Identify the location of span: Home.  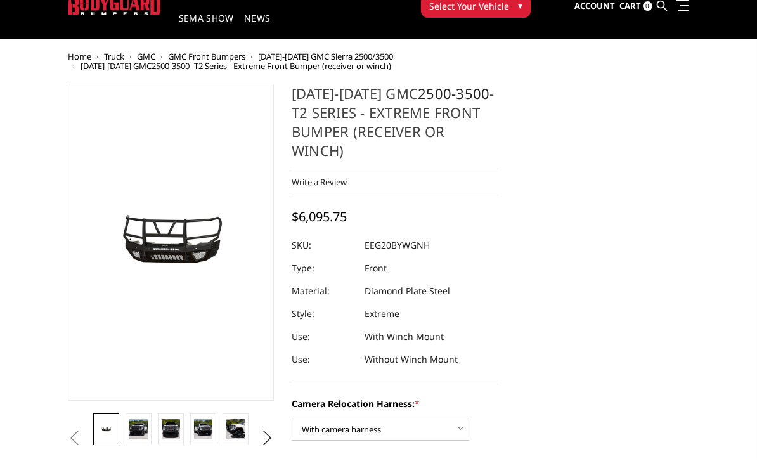
(79, 56).